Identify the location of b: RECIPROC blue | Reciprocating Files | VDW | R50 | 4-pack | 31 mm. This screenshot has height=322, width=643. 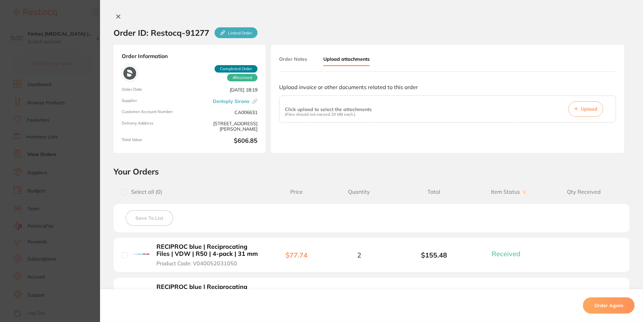
(208, 250).